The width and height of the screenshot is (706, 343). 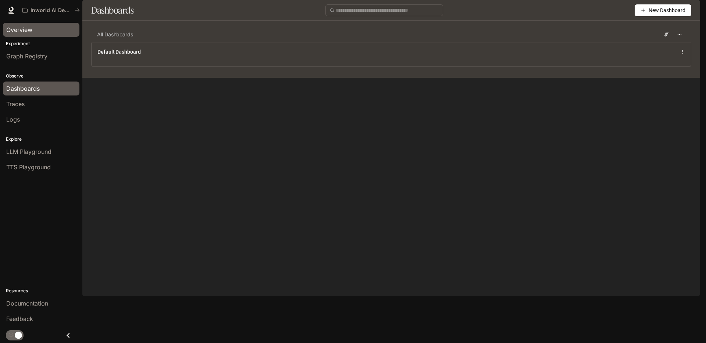 What do you see at coordinates (51, 10) in the screenshot?
I see `button: All workspaces` at bounding box center [51, 10].